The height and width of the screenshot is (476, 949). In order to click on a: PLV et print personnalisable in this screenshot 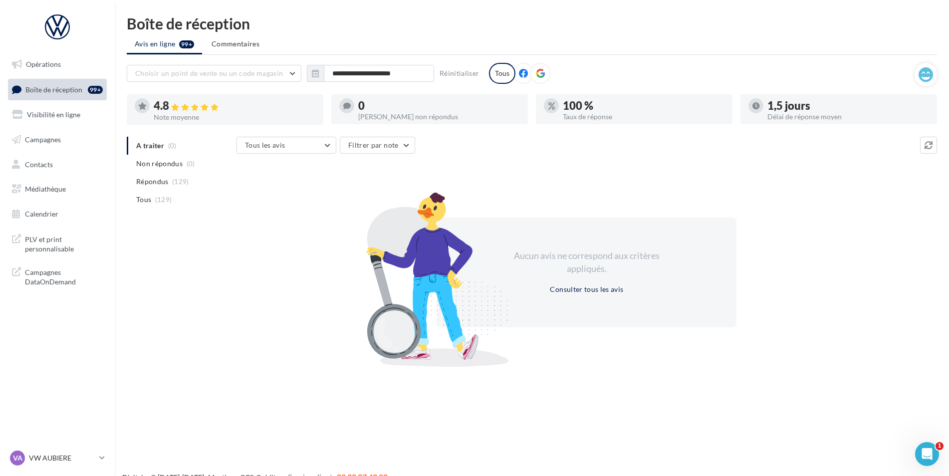, I will do `click(57, 243)`.